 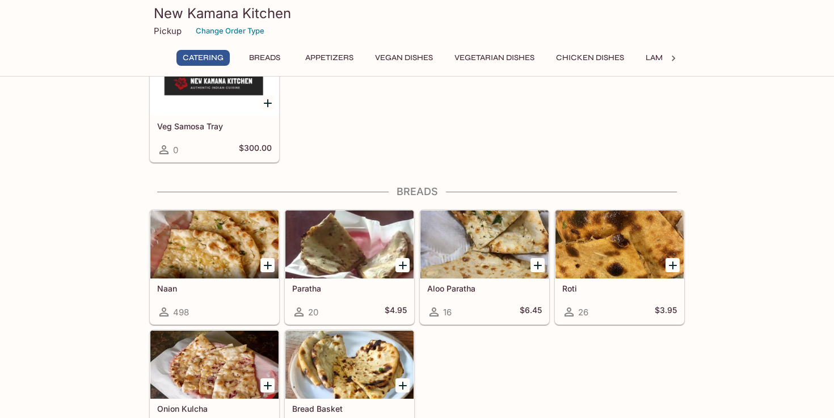 What do you see at coordinates (417, 13) in the screenshot?
I see `h3: New Kamana Kitchen` at bounding box center [417, 13].